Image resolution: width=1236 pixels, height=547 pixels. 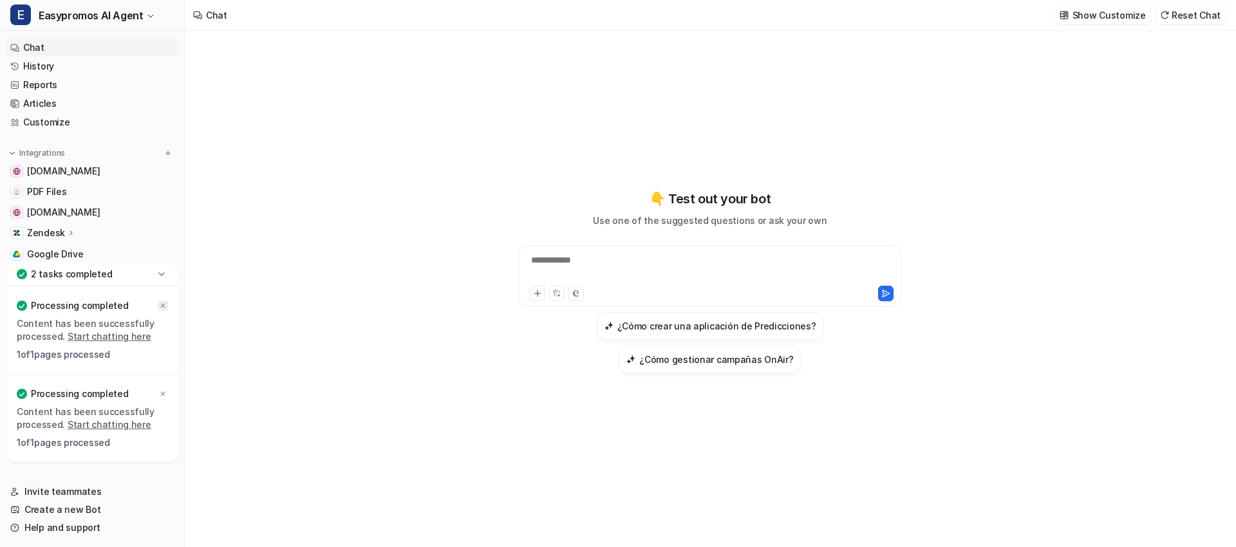 What do you see at coordinates (55, 254) in the screenshot?
I see `span: Google Drive` at bounding box center [55, 254].